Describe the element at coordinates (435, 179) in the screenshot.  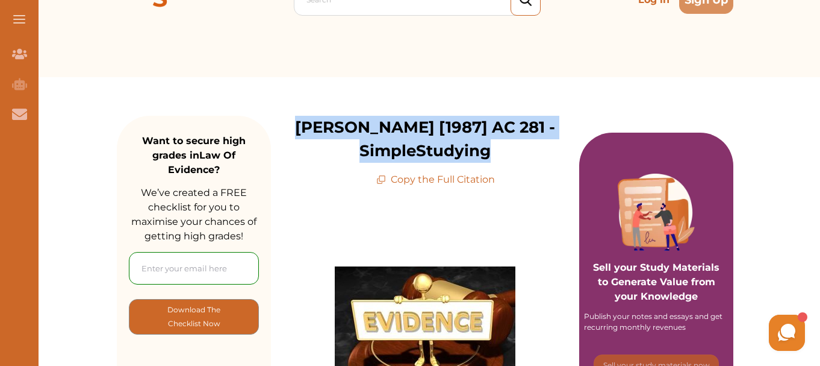
I see `p: Copy the Full Citation` at that location.